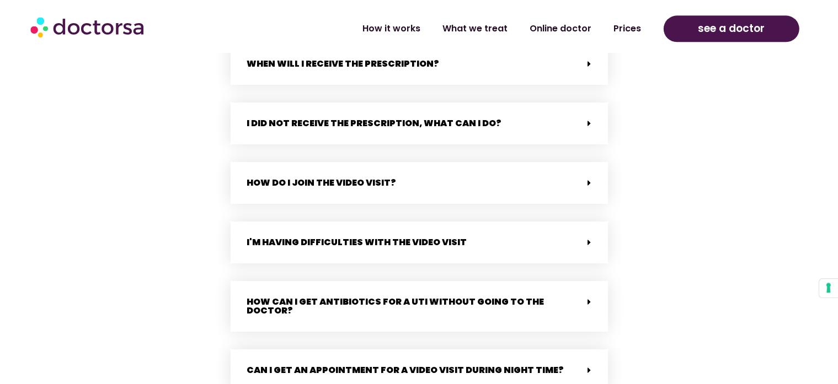  Describe the element at coordinates (419, 123) in the screenshot. I see `div: I did not receive the prescription, what can i do?` at that location.